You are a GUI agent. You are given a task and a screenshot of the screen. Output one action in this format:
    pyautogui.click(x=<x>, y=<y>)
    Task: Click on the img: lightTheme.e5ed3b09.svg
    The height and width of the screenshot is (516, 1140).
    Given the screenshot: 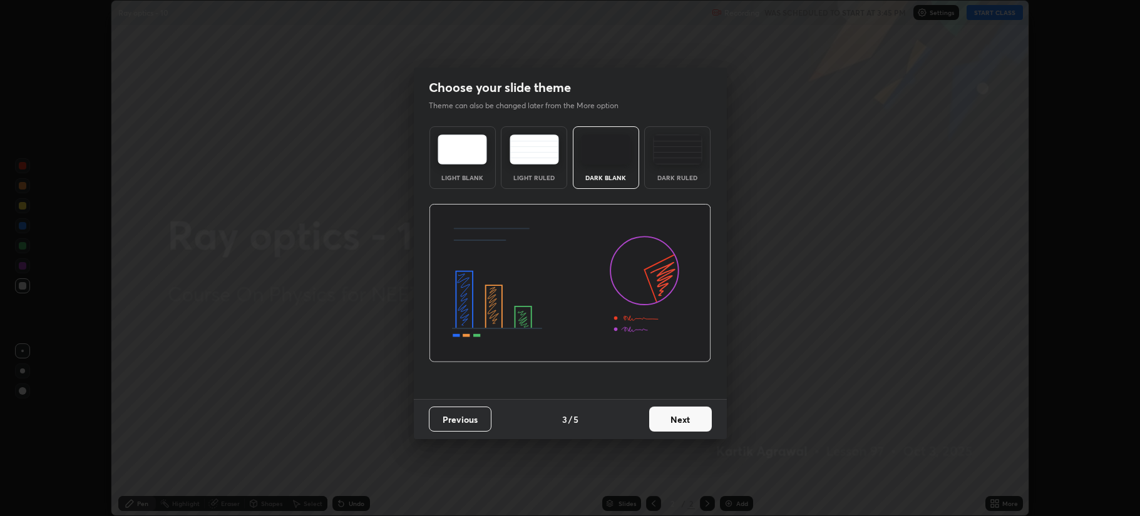 What is the action you would take?
    pyautogui.click(x=462, y=150)
    